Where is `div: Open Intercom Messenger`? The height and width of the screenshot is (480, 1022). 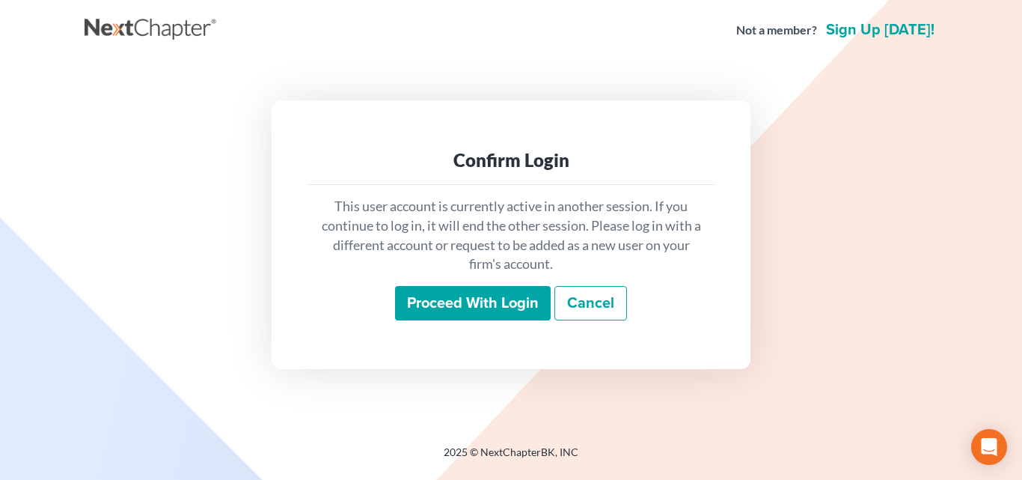
div: Open Intercom Messenger is located at coordinates (989, 447).